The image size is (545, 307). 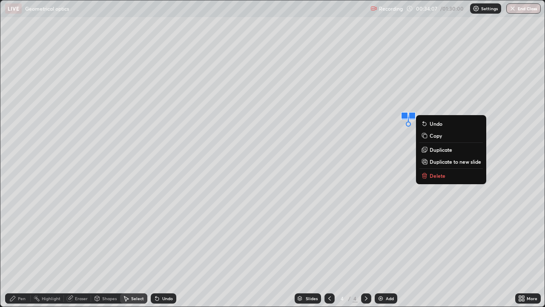 I want to click on img: recording.375f2c34.svg, so click(x=374, y=9).